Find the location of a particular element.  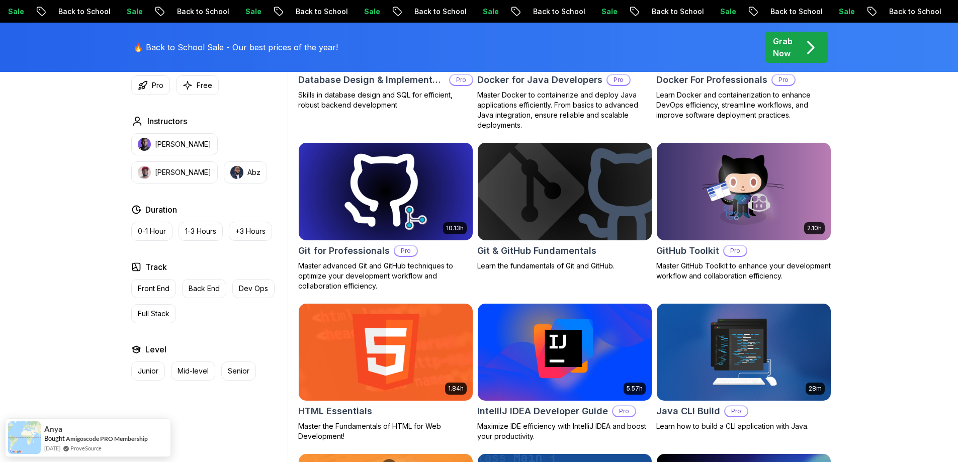

p: Junior is located at coordinates (148, 371).